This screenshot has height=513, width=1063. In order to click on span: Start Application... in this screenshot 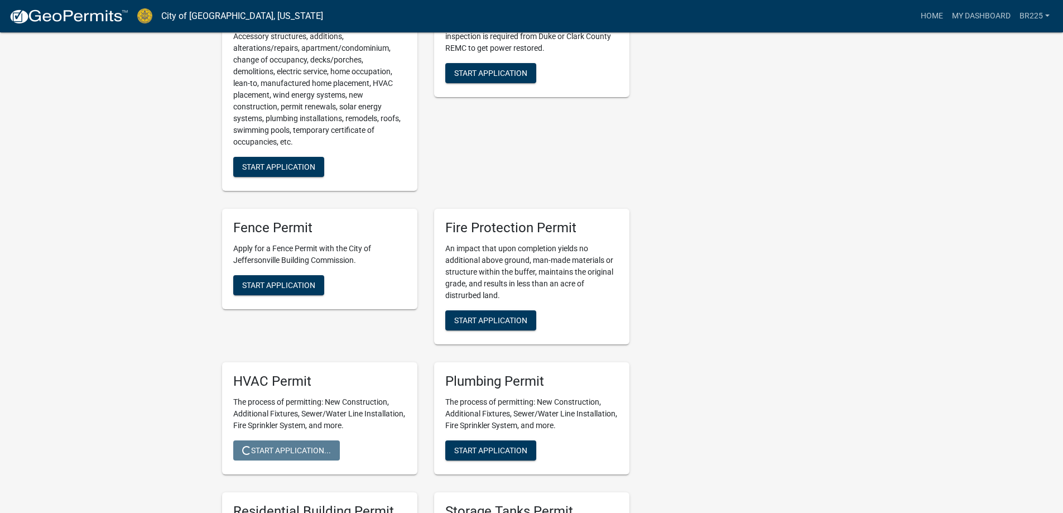, I will do `click(286, 450)`.